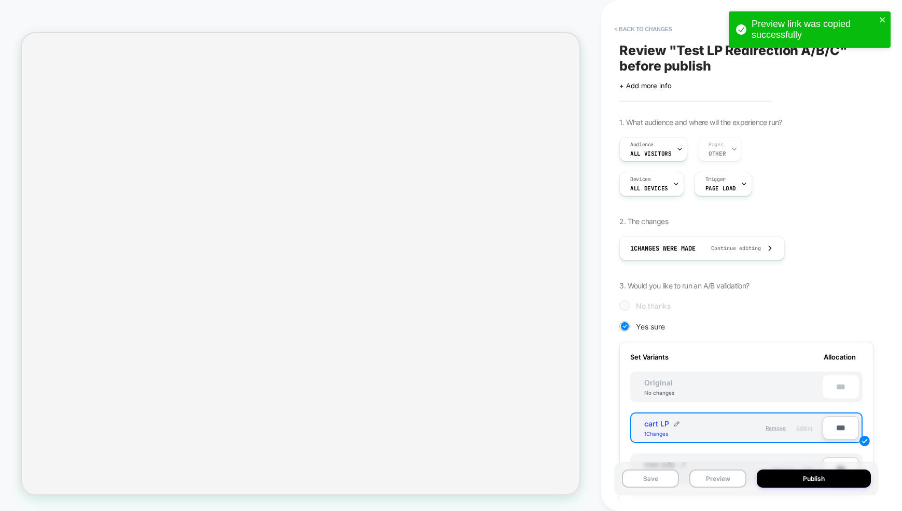 This screenshot has height=511, width=902. Describe the element at coordinates (814, 30) in the screenshot. I see `div: Preview link was copied successfully` at that location.